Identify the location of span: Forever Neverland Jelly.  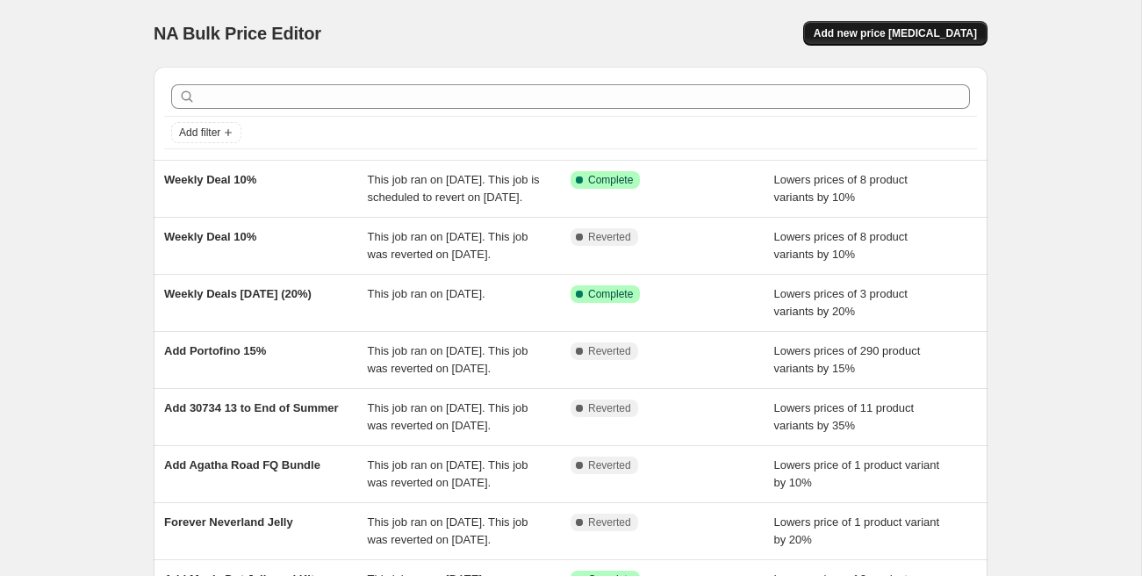
(228, 521).